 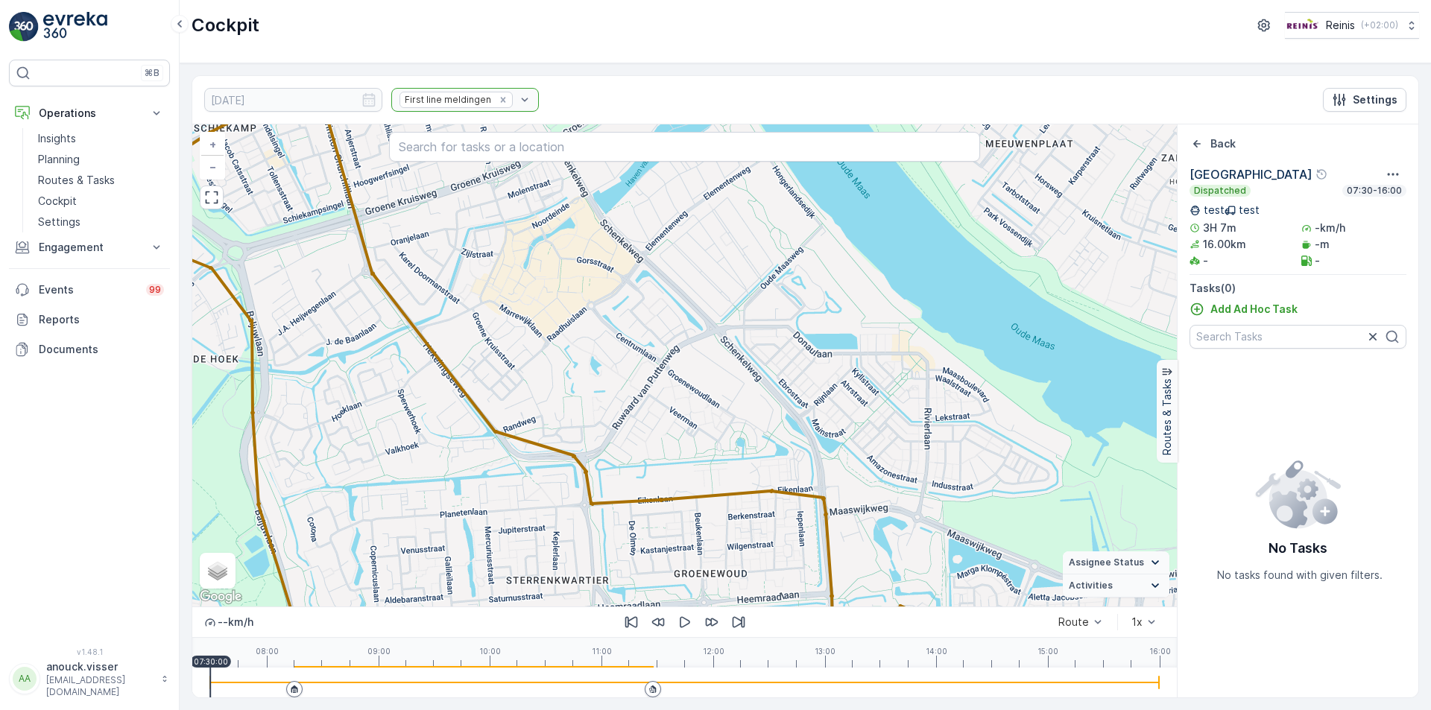 I want to click on p: 07:30-16:00, so click(x=1374, y=191).